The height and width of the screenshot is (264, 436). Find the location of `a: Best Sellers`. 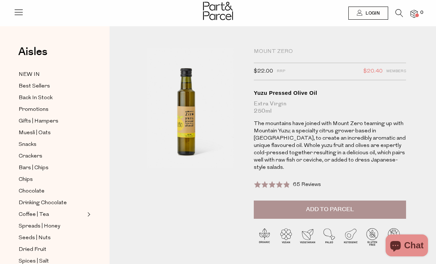

a: Best Sellers is located at coordinates (52, 86).